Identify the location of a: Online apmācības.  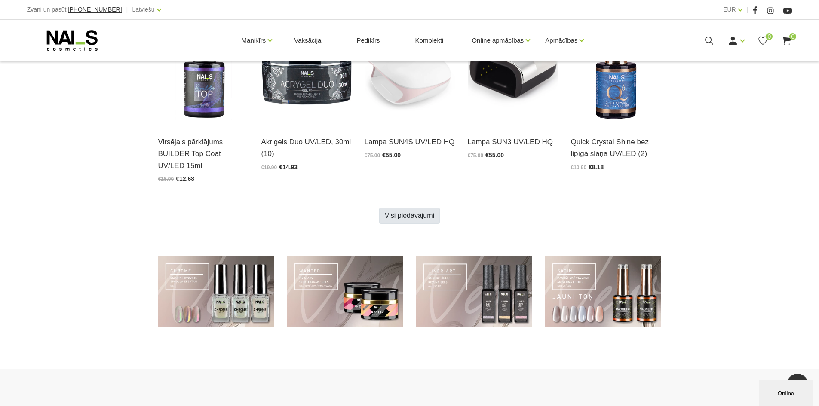
(498, 40).